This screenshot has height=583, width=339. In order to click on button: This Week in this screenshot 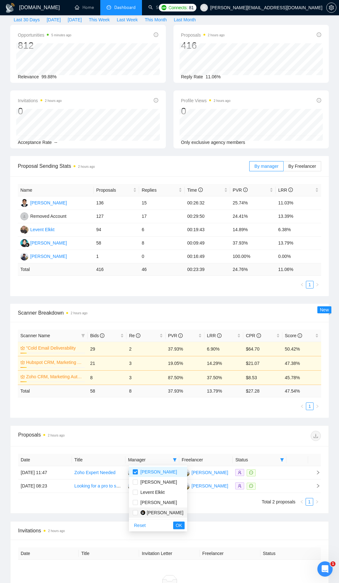, I will do `click(99, 20)`.